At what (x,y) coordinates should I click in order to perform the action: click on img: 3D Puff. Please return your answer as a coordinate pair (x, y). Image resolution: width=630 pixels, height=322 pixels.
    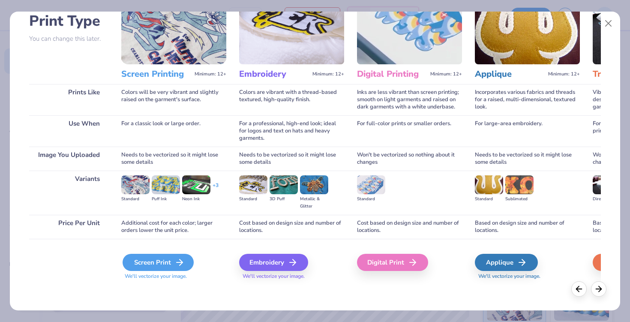
    Looking at the image, I should click on (284, 185).